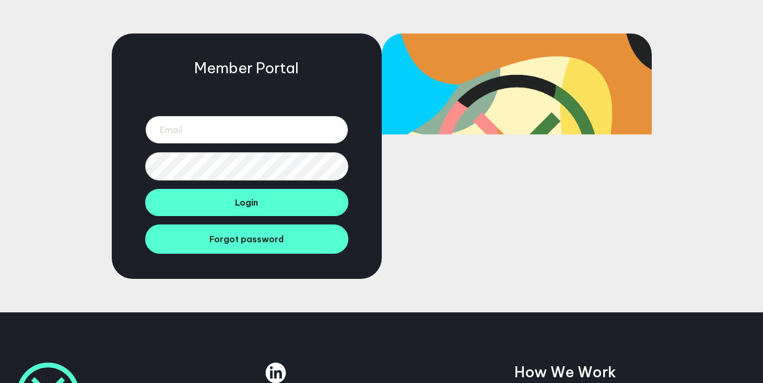 This screenshot has height=383, width=763. I want to click on button: Login, so click(247, 202).